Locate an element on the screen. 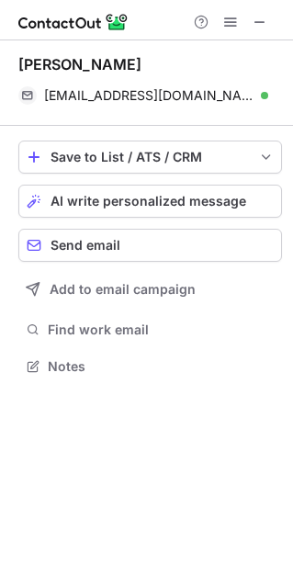 The width and height of the screenshot is (293, 587). button: Add to email campaign is located at coordinates (150, 289).